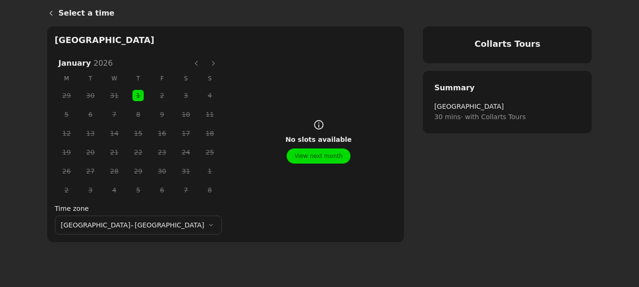 This screenshot has width=639, height=287. What do you see at coordinates (138, 209) in the screenshot?
I see `label: Time zone` at bounding box center [138, 209].